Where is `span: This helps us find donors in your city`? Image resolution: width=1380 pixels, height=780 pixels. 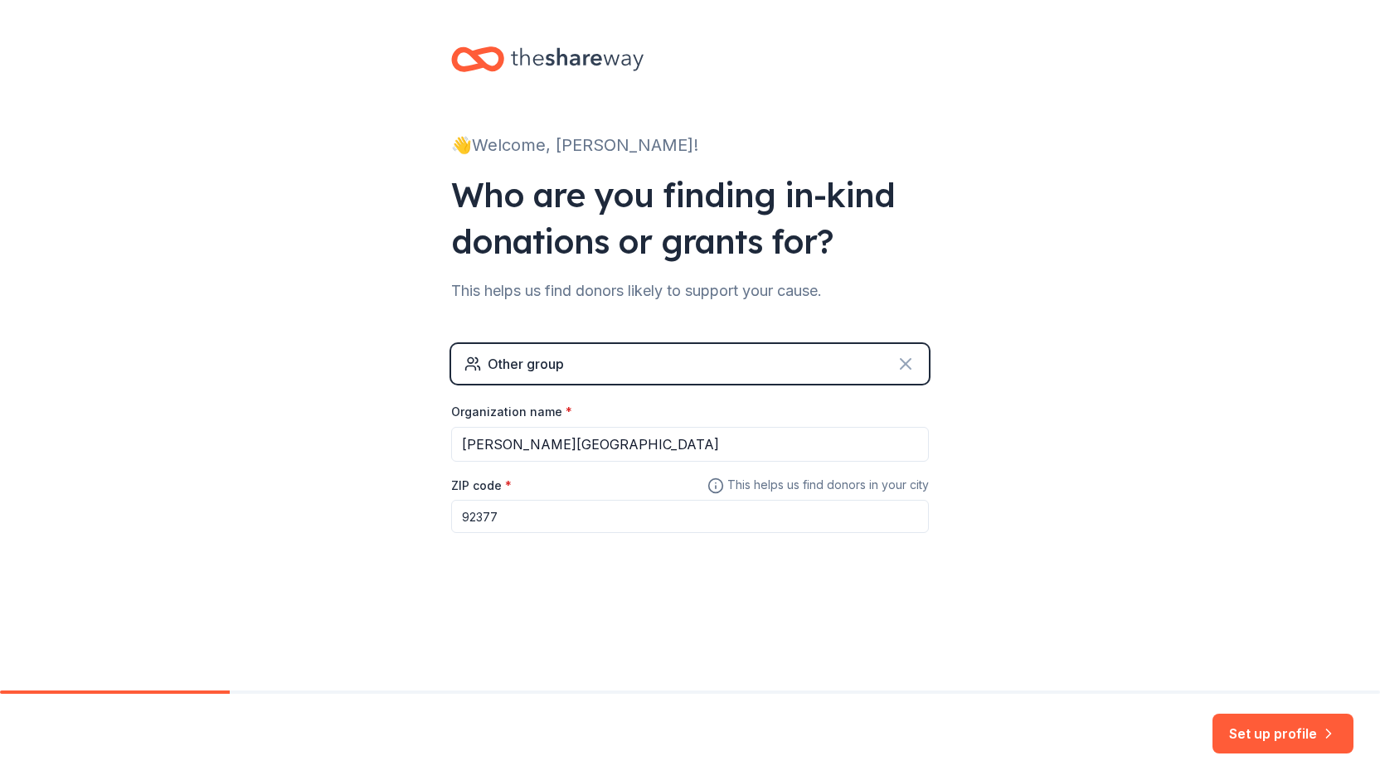 span: This helps us find donors in your city is located at coordinates (818, 485).